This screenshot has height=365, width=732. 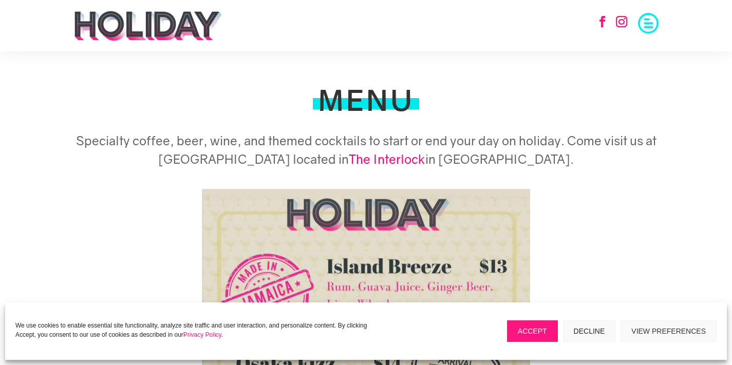 I want to click on img: holiday-logo-black, so click(x=148, y=26).